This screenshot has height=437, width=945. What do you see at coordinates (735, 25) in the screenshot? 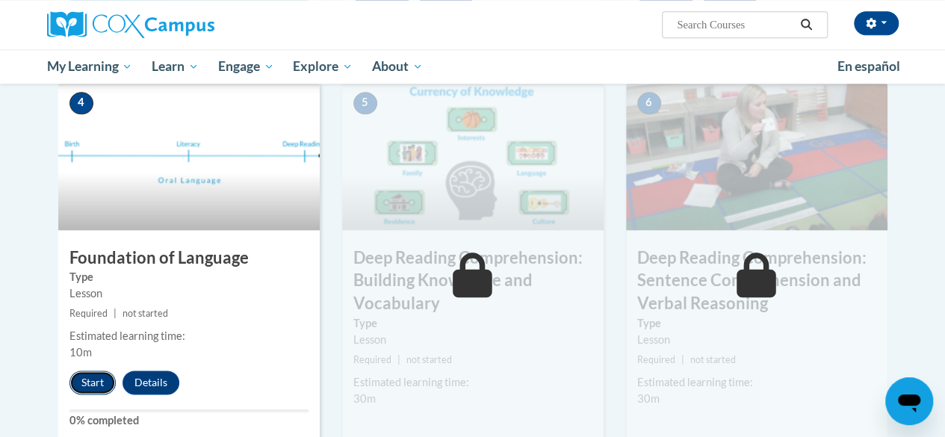
I see `input: Search Courses` at bounding box center [735, 25].